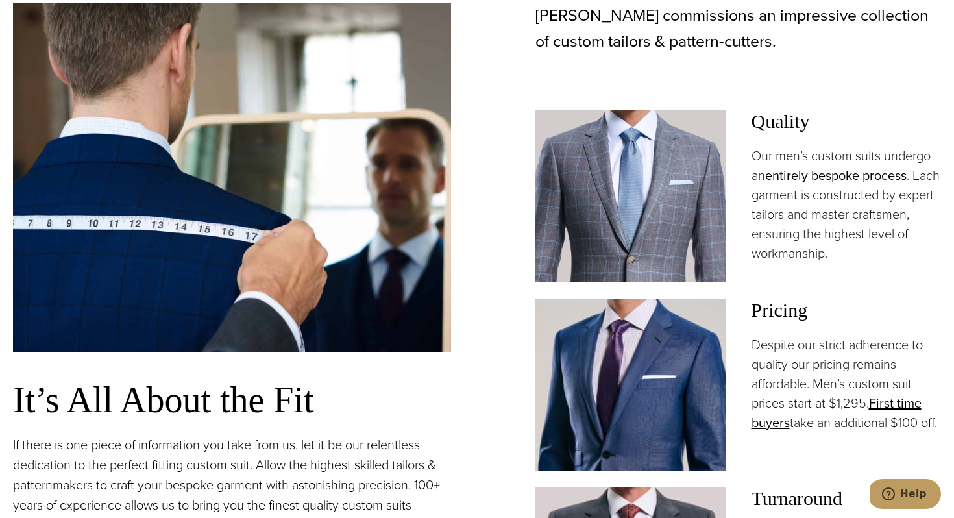  Describe the element at coordinates (846, 204) in the screenshot. I see `p: Our men’s custom suits undergo an . Each garment is constructed by expert tailors and master craf...` at that location.